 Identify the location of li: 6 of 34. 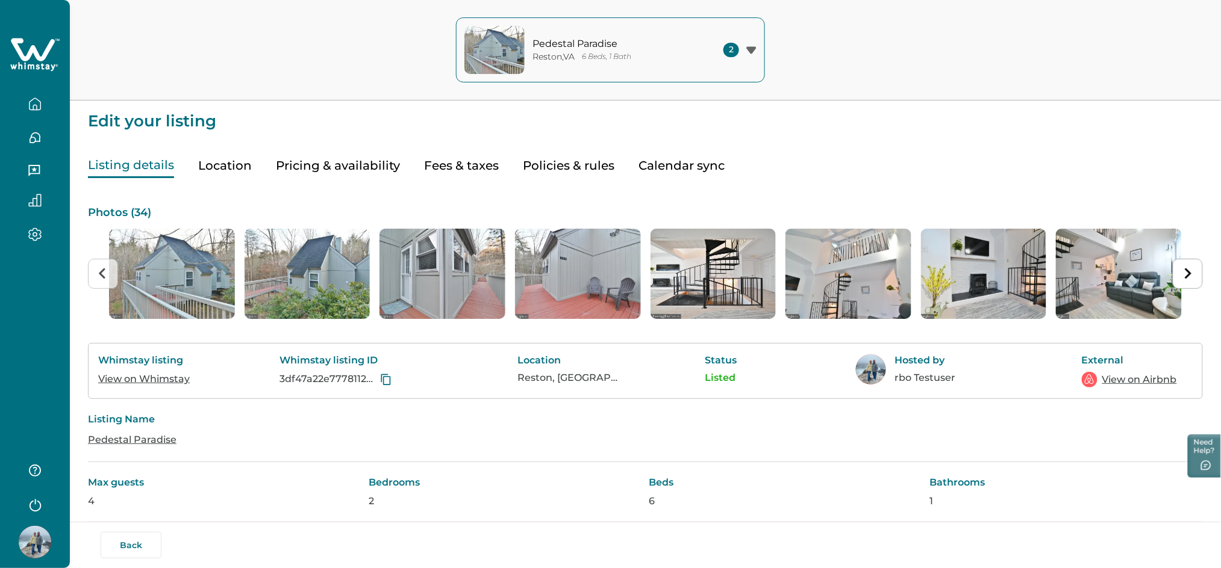
(848, 274).